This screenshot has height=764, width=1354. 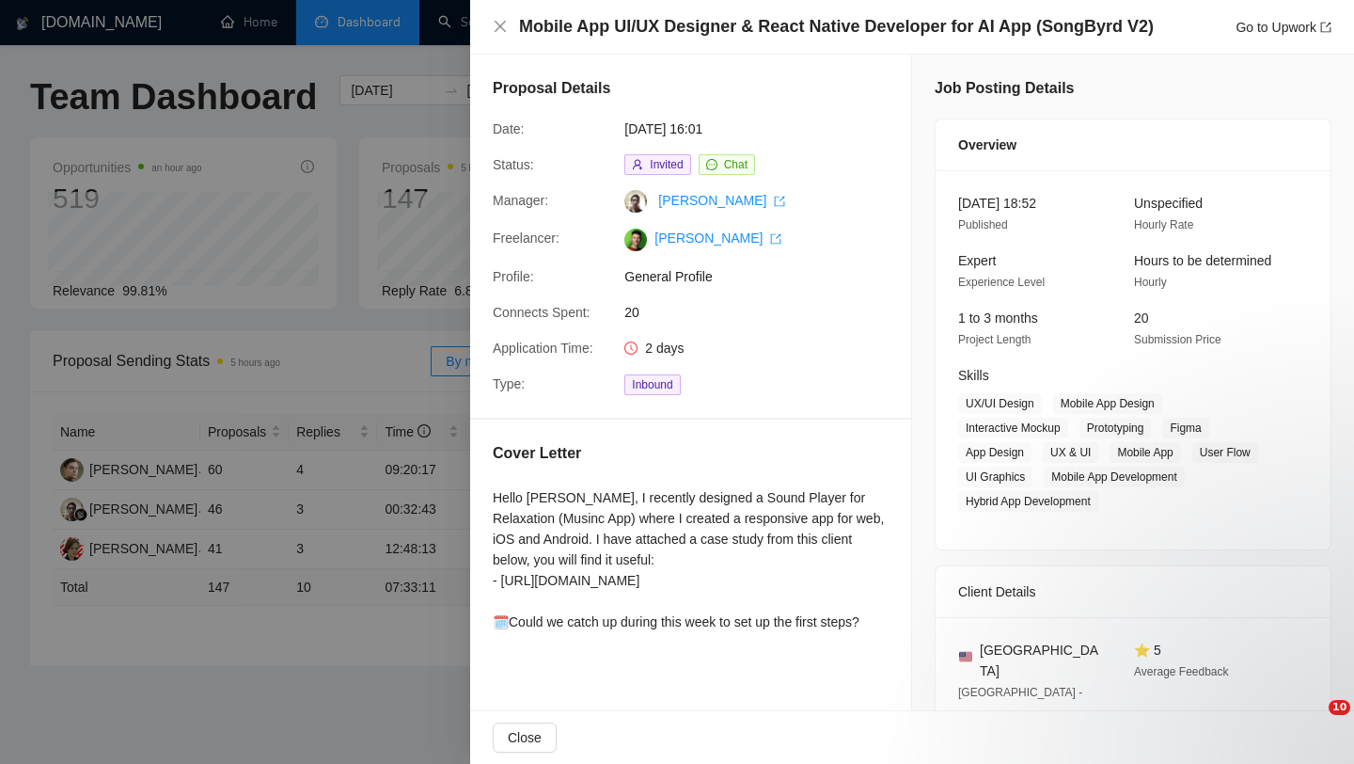 I want to click on h4: Mobile App UI/UX Designer & React Native Developer for AI App (SongByrd V2), so click(x=836, y=26).